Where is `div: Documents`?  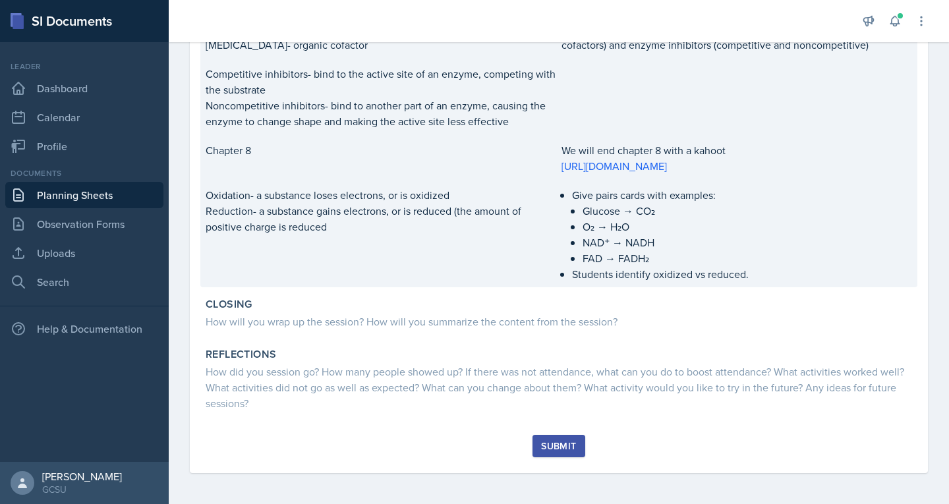 div: Documents is located at coordinates (84, 173).